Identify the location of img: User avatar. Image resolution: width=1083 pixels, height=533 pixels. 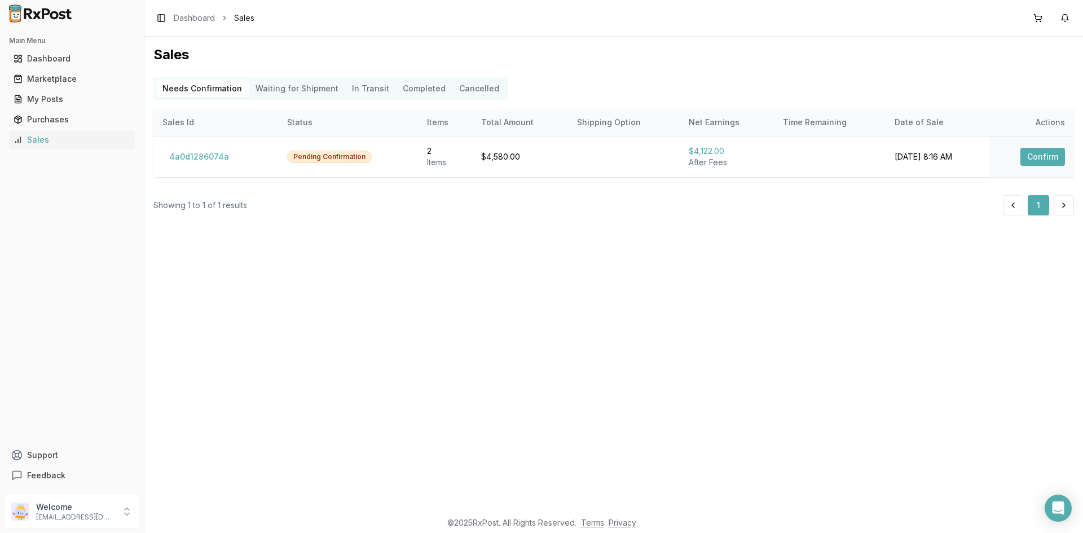
(20, 512).